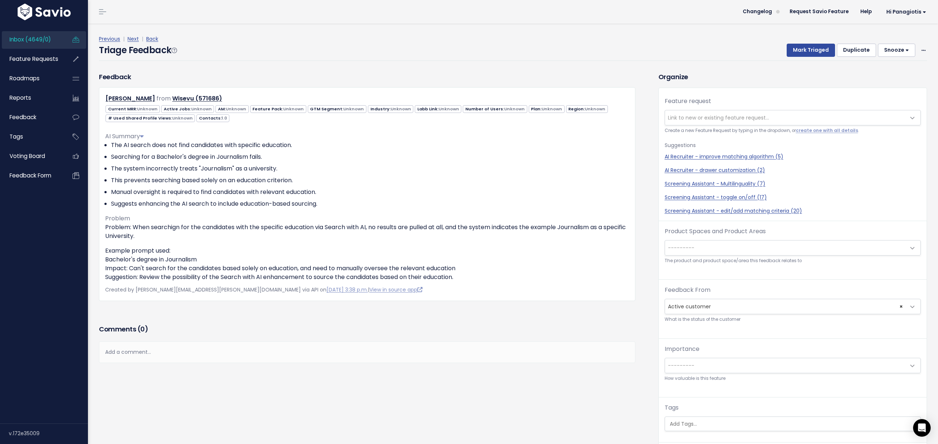 Image resolution: width=938 pixels, height=444 pixels. Describe the element at coordinates (278, 109) in the screenshot. I see `span: Feature Pack:` at that location.